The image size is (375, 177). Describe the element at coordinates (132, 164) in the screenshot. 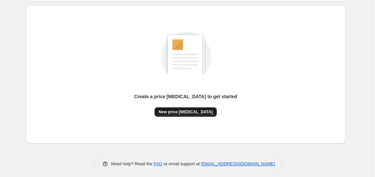

I see `span: Need help? Read the` at that location.